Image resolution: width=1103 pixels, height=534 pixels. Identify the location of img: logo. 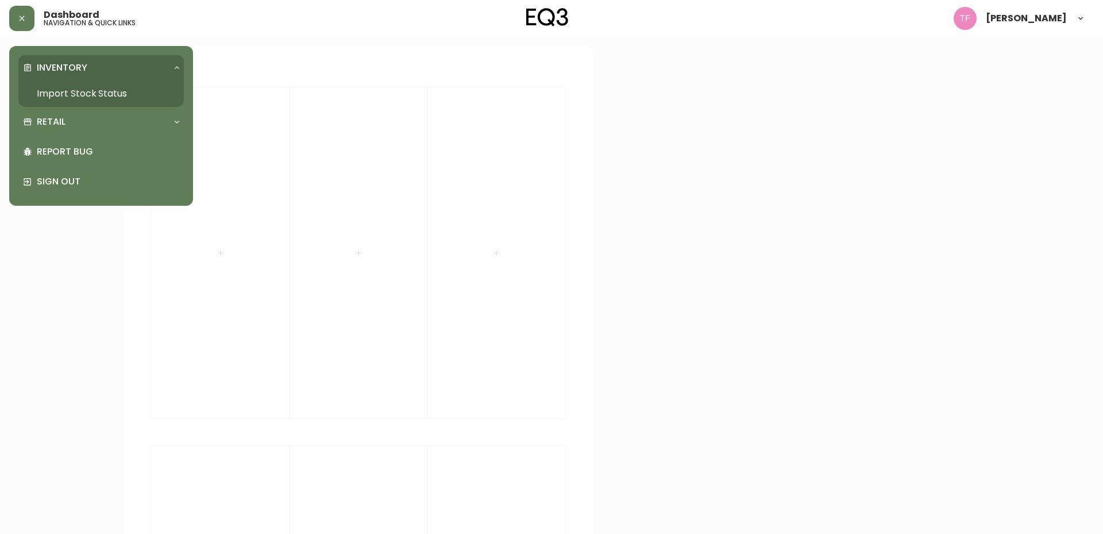
(548, 17).